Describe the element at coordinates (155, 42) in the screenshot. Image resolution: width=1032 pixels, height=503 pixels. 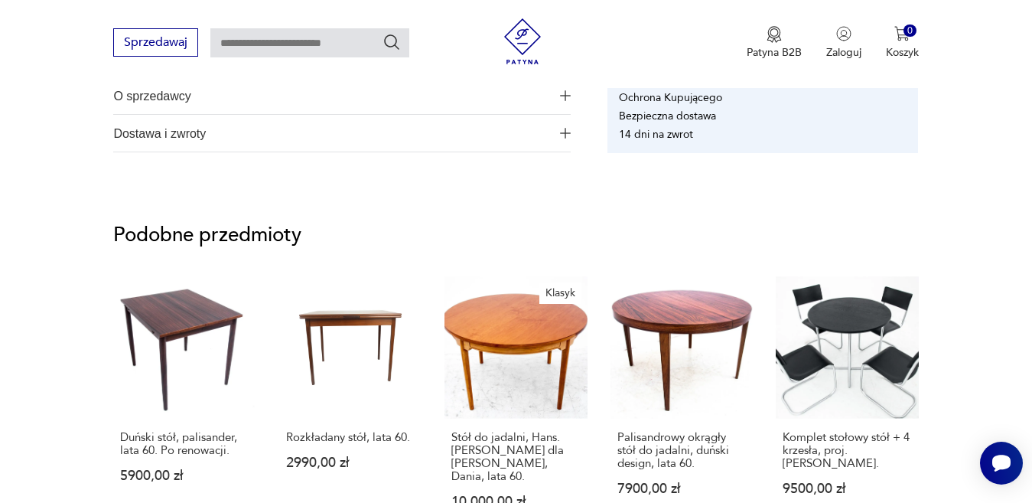
I see `button: Sprzedawaj` at that location.